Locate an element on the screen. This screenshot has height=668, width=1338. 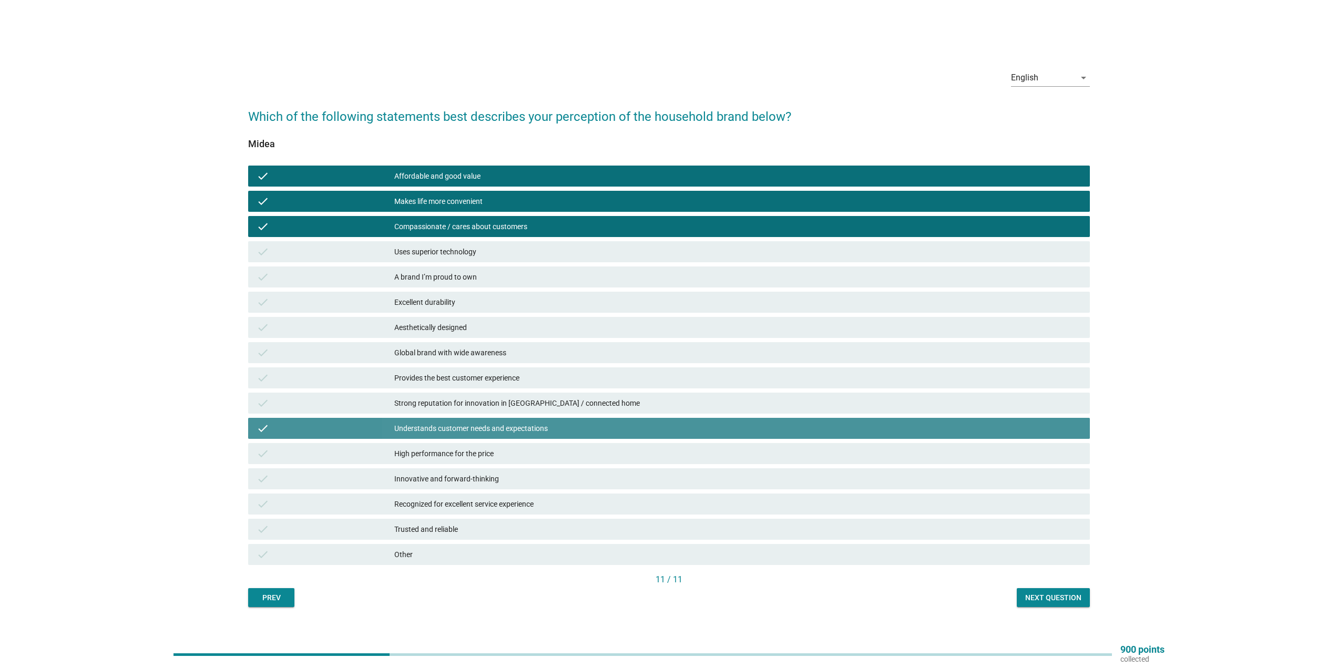
div: High performance for the price is located at coordinates (738, 454).